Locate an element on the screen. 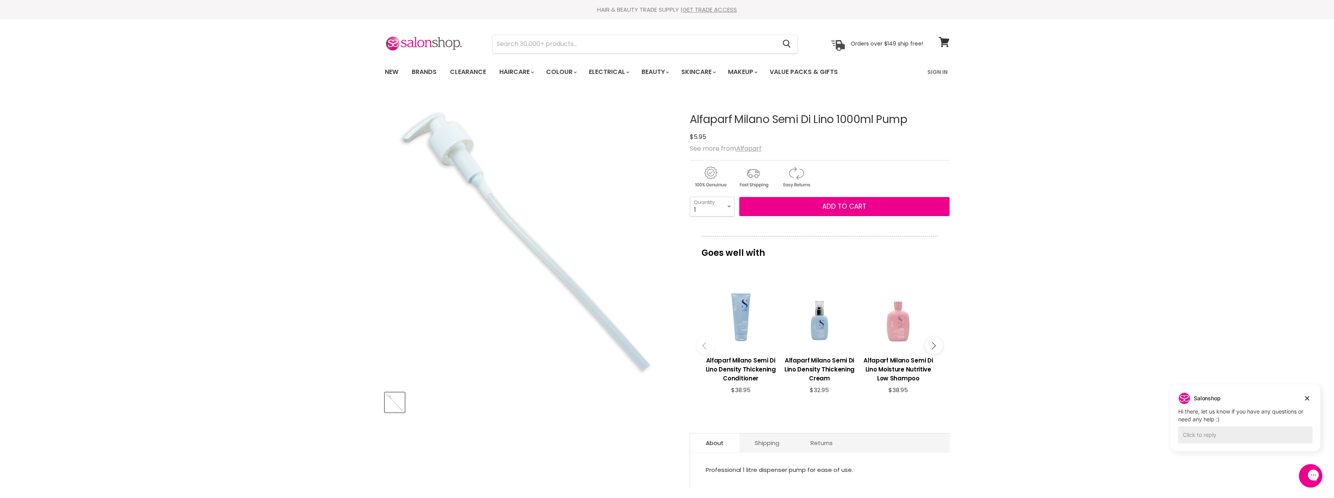 The width and height of the screenshot is (1334, 498). p: Professional 1 litre dispenser pump for ease of use. is located at coordinates (820, 470).